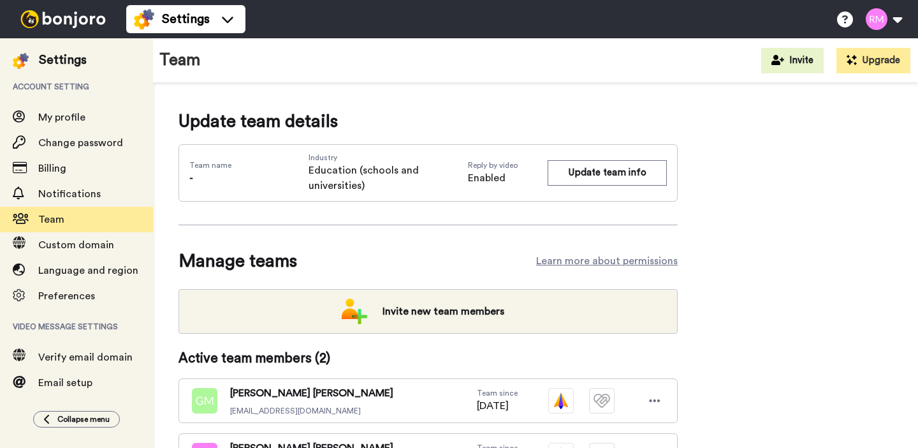 The width and height of the screenshot is (918, 448). Describe the element at coordinates (561, 400) in the screenshot. I see `img: vm-color.svg` at that location.